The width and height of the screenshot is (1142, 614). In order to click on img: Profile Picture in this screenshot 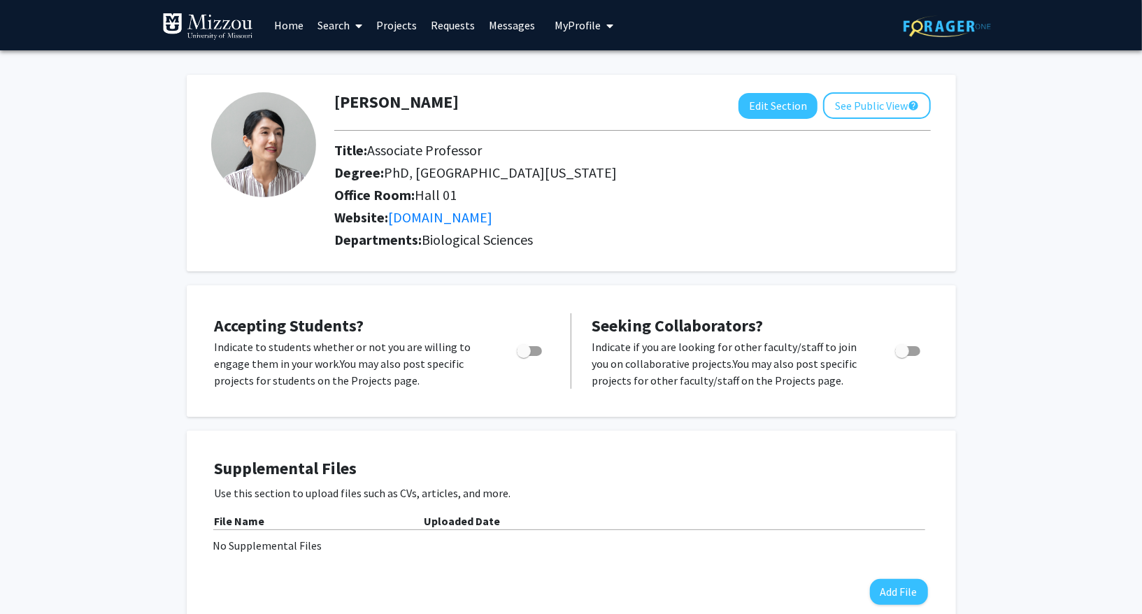, I will do `click(264, 145)`.